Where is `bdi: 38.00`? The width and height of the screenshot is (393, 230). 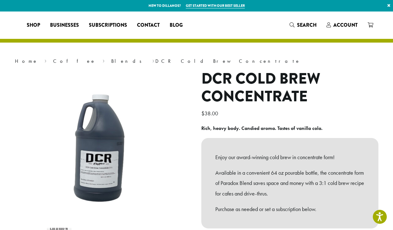
bdi: 38.00 is located at coordinates (210, 113).